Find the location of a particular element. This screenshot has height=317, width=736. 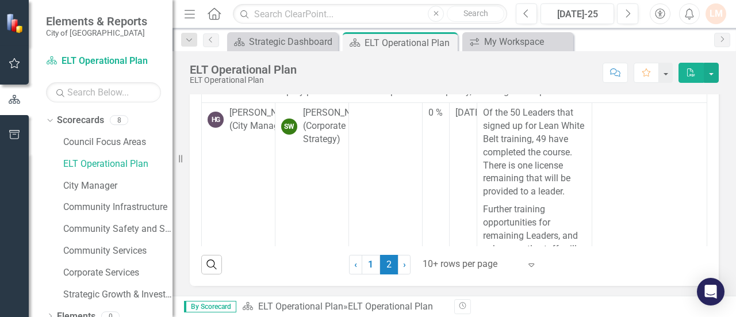

span: By Scorecard is located at coordinates (210, 306).